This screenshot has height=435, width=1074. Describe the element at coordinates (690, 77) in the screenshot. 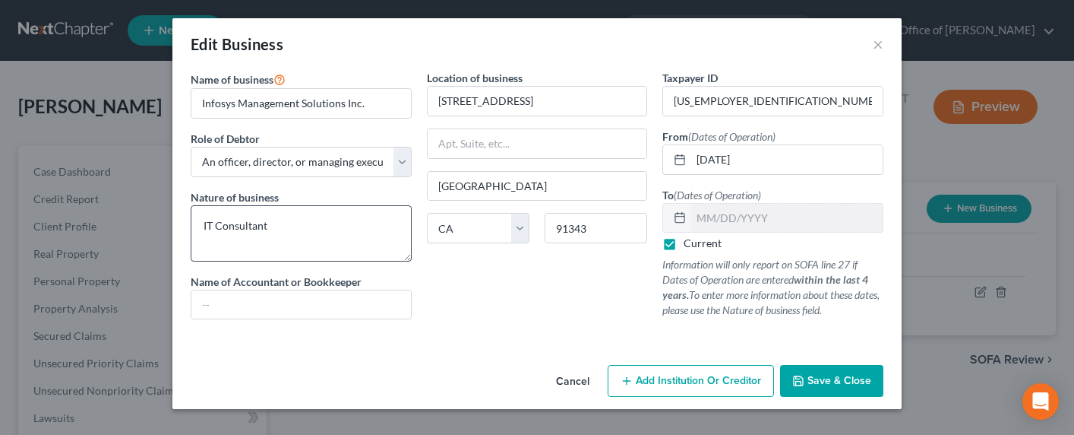

I see `label: Taxpayer ID` at that location.